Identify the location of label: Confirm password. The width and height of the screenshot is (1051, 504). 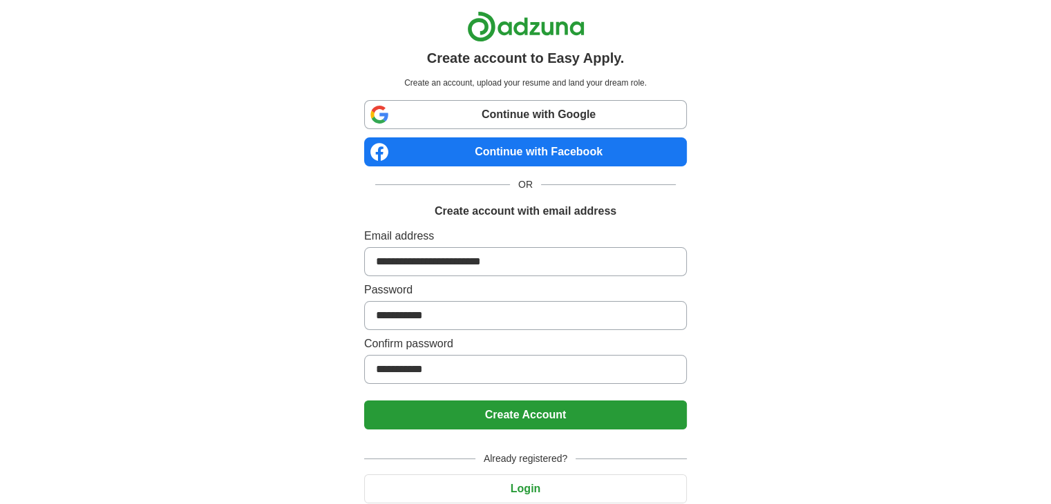
(525, 344).